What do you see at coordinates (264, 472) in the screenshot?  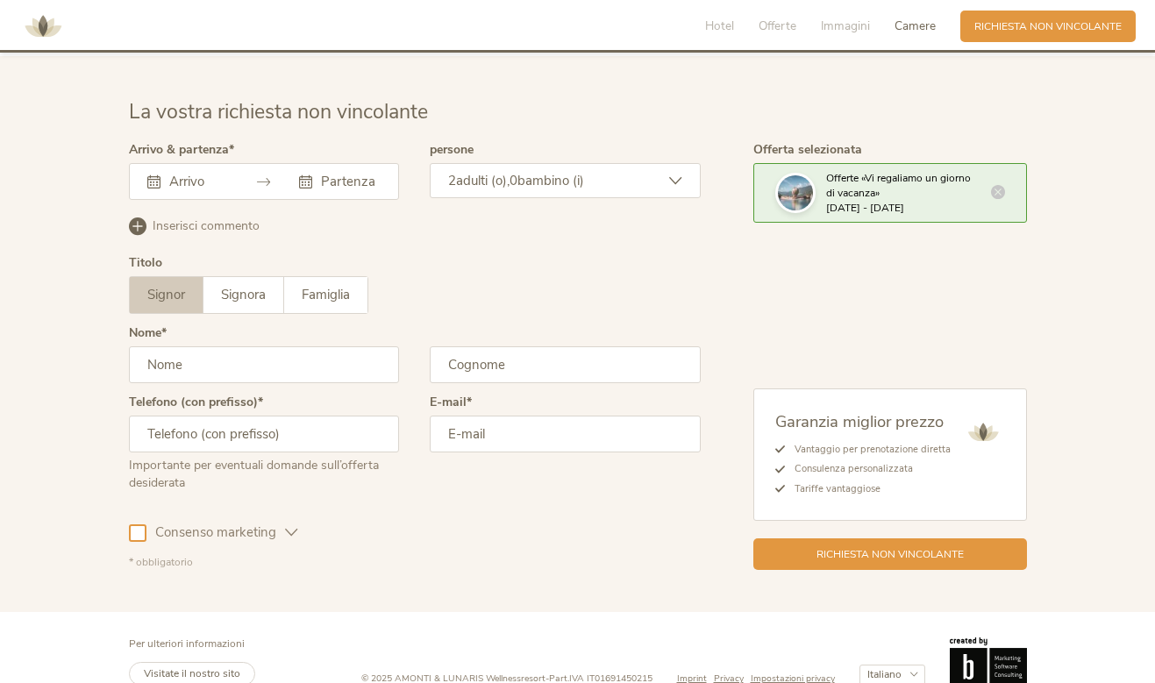 I see `div: Importante per eventuali domande sull’offerta desiderata` at bounding box center [264, 472].